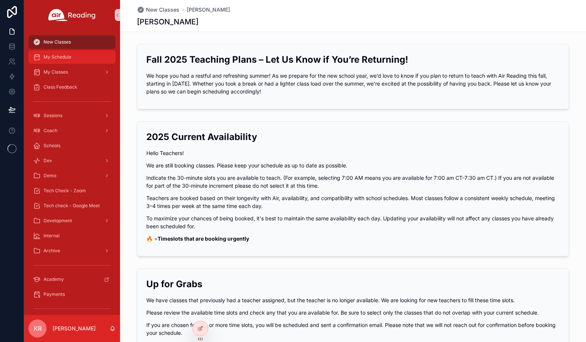 The height and width of the screenshot is (342, 586). I want to click on p: We have classes that previously had a teacher assigned, but the teacher is no longer available. W..., so click(353, 300).